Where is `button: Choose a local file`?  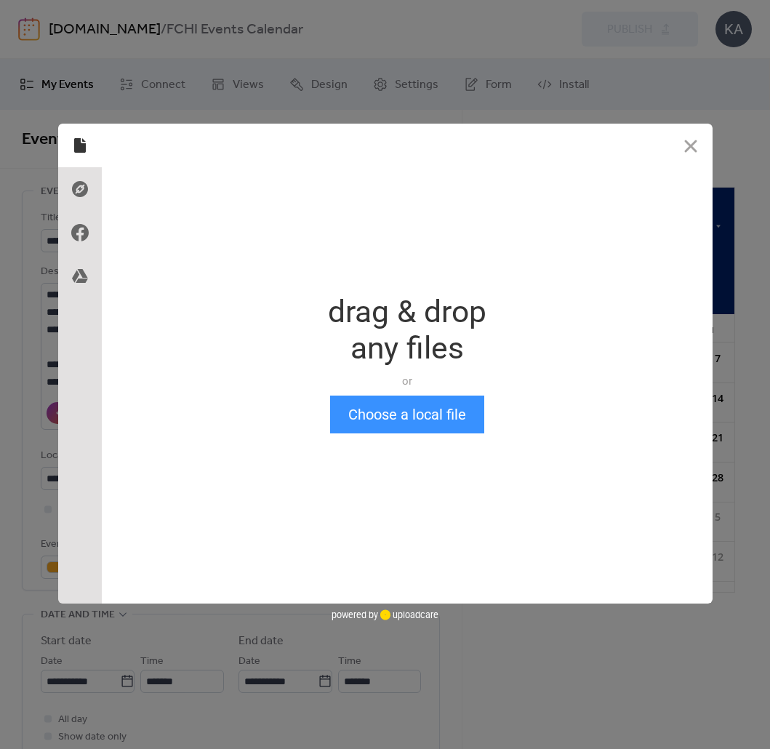
button: Choose a local file is located at coordinates (407, 415).